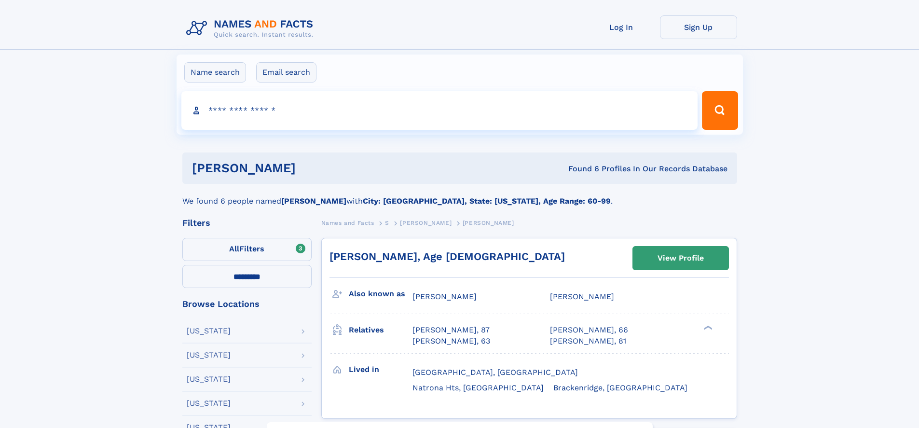 The width and height of the screenshot is (919, 428). What do you see at coordinates (247, 249) in the screenshot?
I see `label: Filters` at bounding box center [247, 249].